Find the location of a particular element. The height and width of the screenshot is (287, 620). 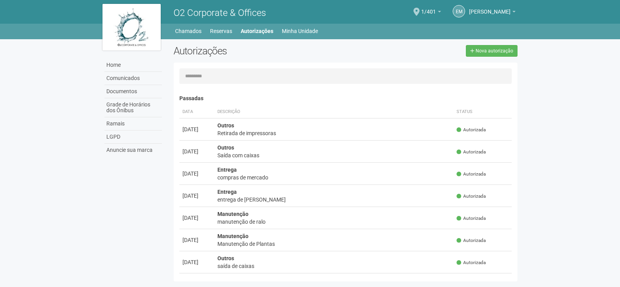

div: compras de mercado is located at coordinates (334, 177).